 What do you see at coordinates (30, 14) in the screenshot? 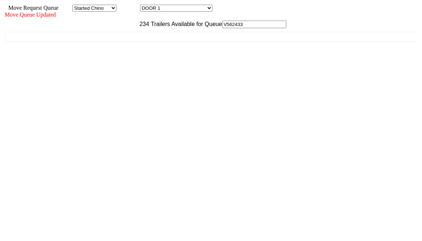
I see `span: Move Queue Updated` at bounding box center [30, 14].